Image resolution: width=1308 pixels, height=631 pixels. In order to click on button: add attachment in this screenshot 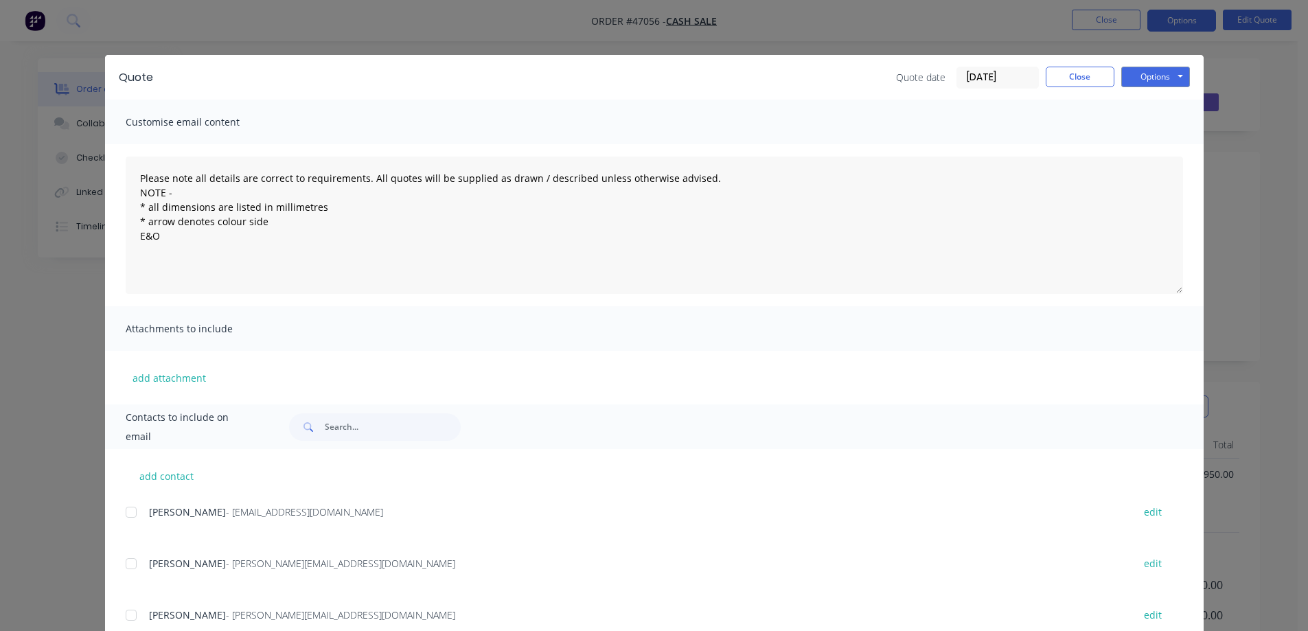, I will do `click(169, 378)`.